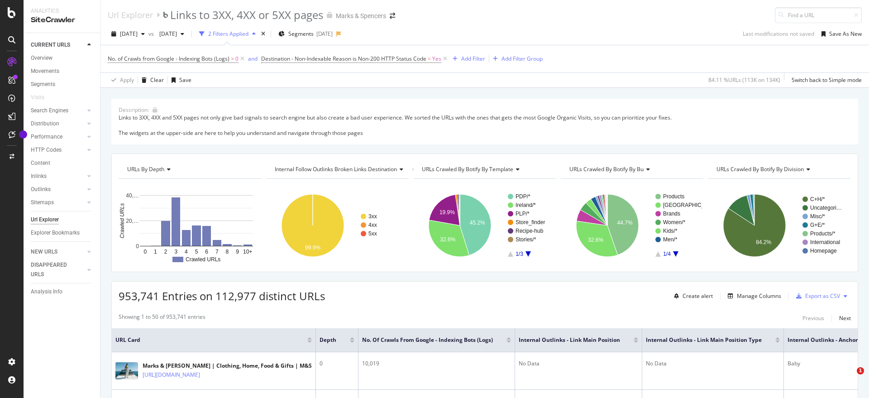 Image resolution: width=869 pixels, height=398 pixels. What do you see at coordinates (817, 216) in the screenshot?
I see `text: Misc/*` at bounding box center [817, 216].